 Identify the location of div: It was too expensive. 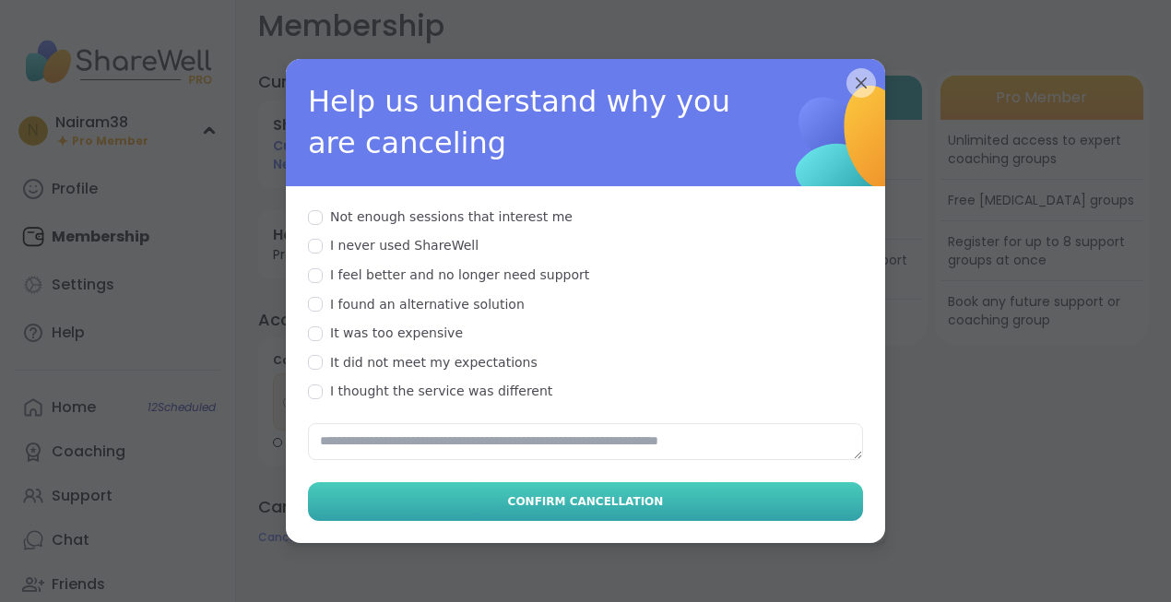
(396, 334).